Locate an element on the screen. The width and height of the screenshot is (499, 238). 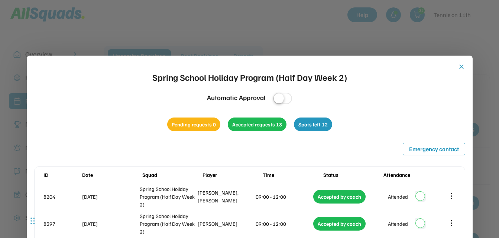
div: Spots left 12 is located at coordinates (313, 124).